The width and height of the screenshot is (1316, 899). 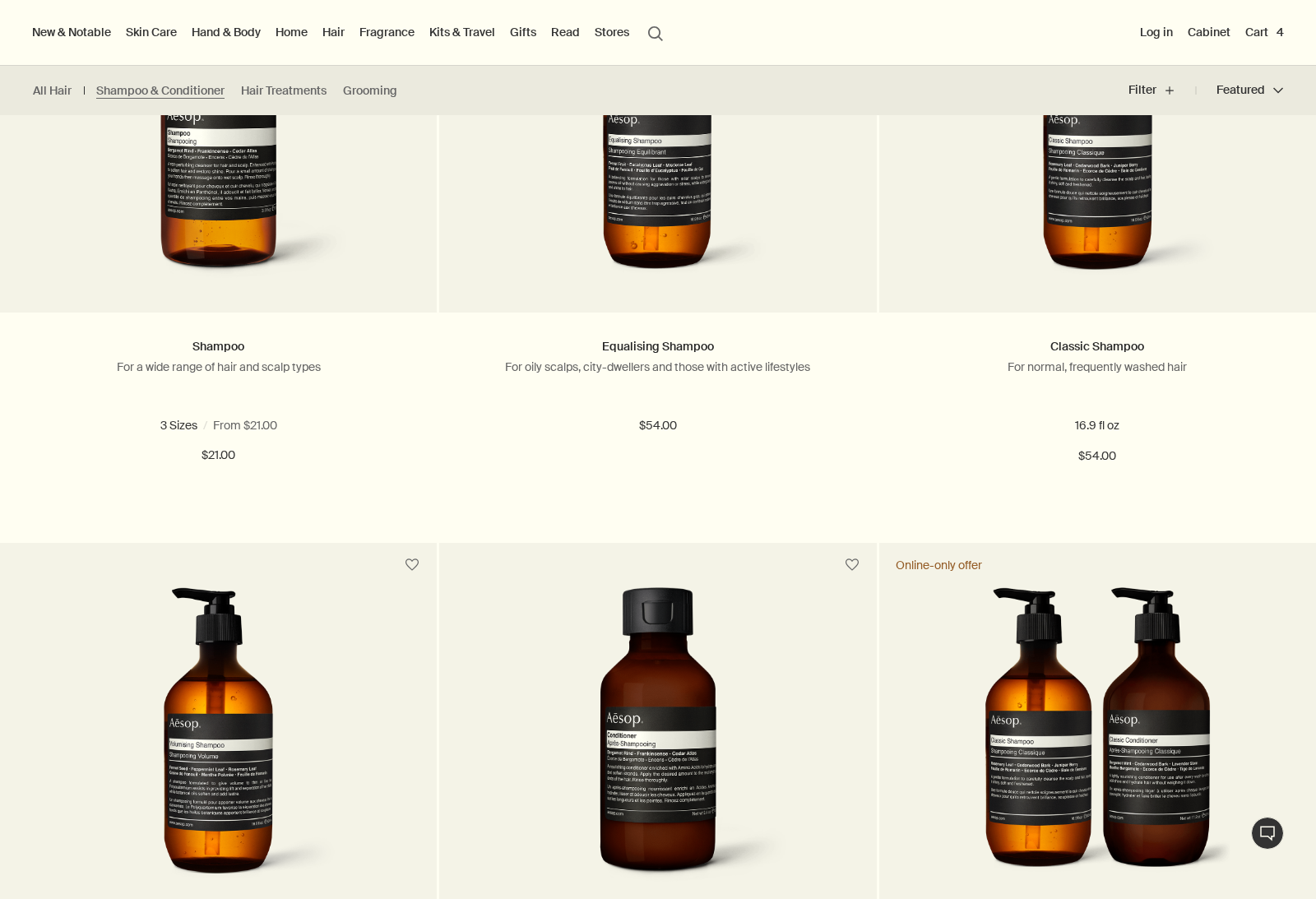 I want to click on img: Volumising Shampoo with pump, so click(x=218, y=739).